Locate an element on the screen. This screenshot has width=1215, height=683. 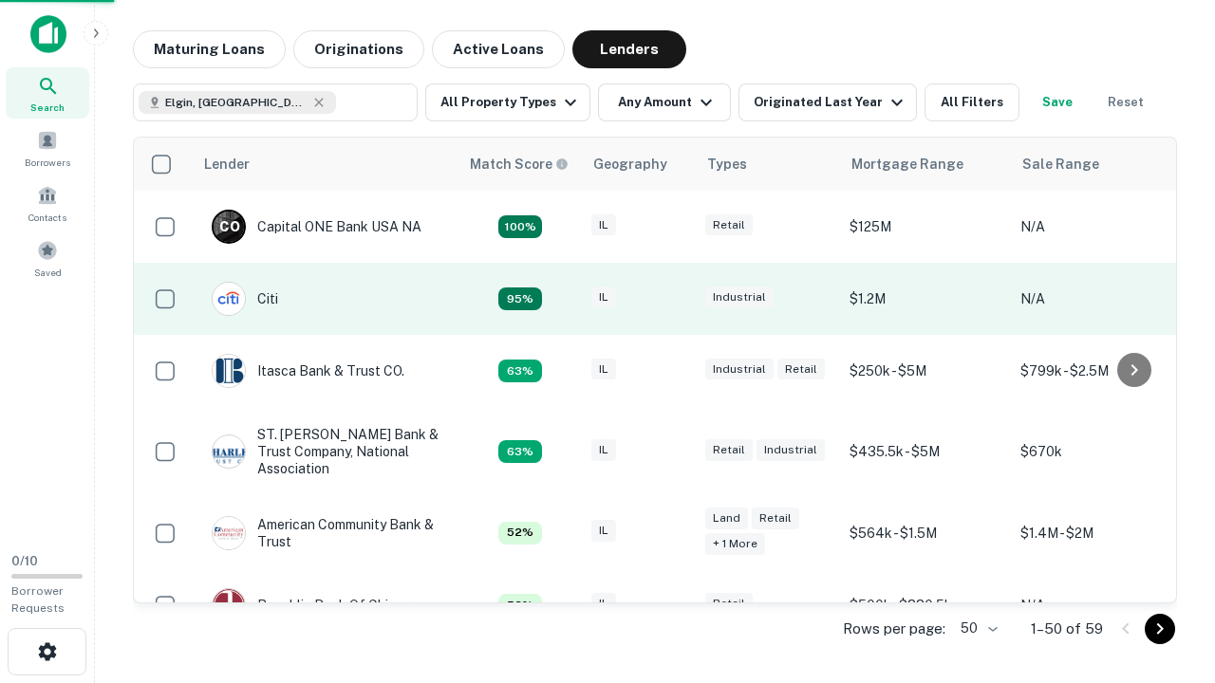
div: Borrowers is located at coordinates (47, 148).